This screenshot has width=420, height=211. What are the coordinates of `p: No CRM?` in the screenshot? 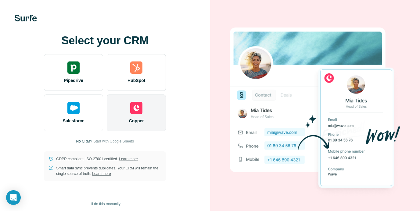 It's located at (84, 141).